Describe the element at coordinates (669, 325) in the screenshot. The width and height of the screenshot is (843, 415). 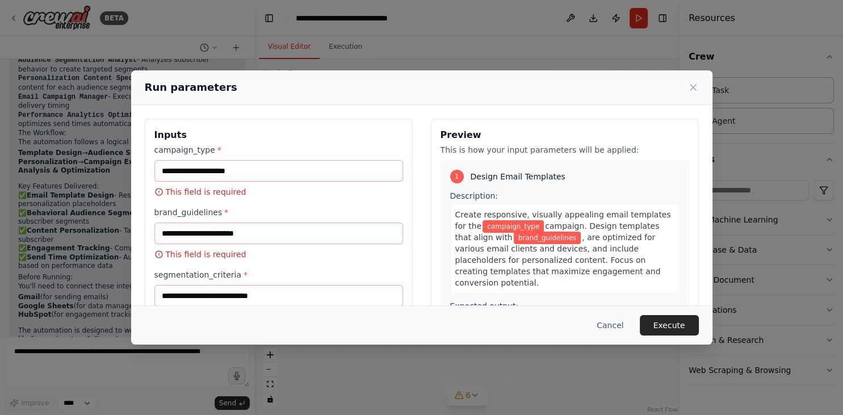
I see `button: Execute` at that location.